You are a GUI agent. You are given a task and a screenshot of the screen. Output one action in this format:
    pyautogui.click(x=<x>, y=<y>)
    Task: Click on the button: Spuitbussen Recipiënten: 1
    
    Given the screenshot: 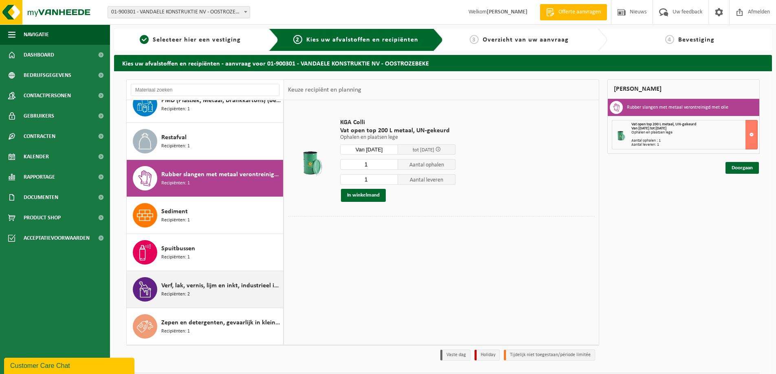 What is the action you would take?
    pyautogui.click(x=205, y=253)
    